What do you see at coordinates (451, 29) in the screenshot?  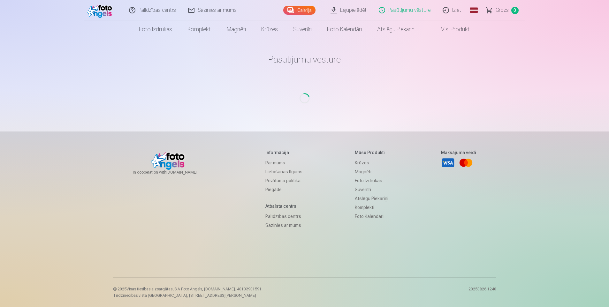 I see `a: Visi produkti` at bounding box center [451, 29].